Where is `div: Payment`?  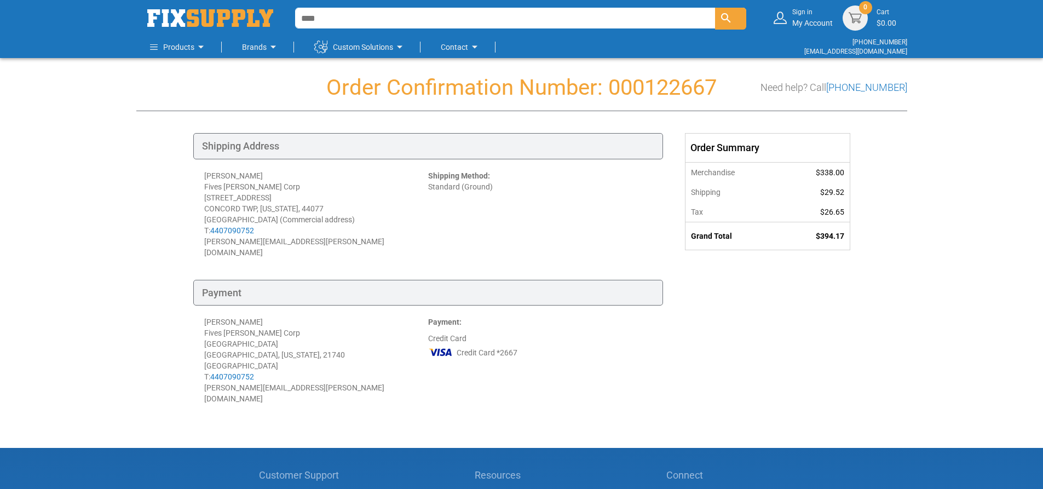
div: Payment is located at coordinates (428, 293).